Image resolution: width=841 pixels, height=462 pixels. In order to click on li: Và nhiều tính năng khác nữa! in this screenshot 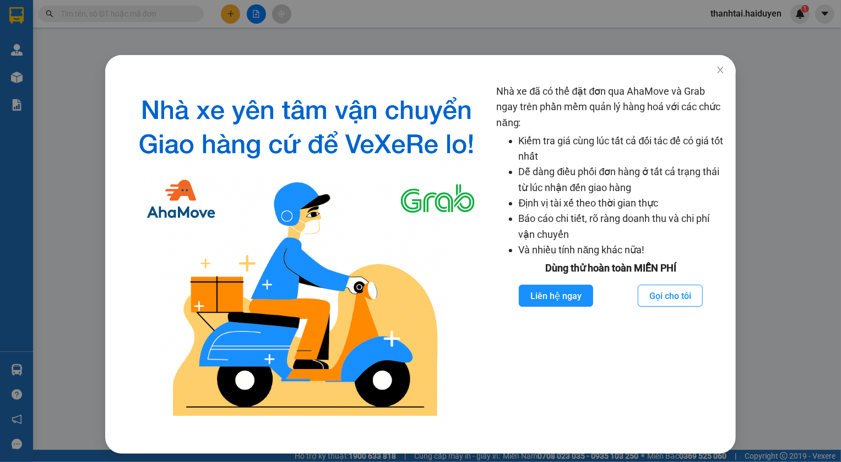, I will do `click(622, 250)`.